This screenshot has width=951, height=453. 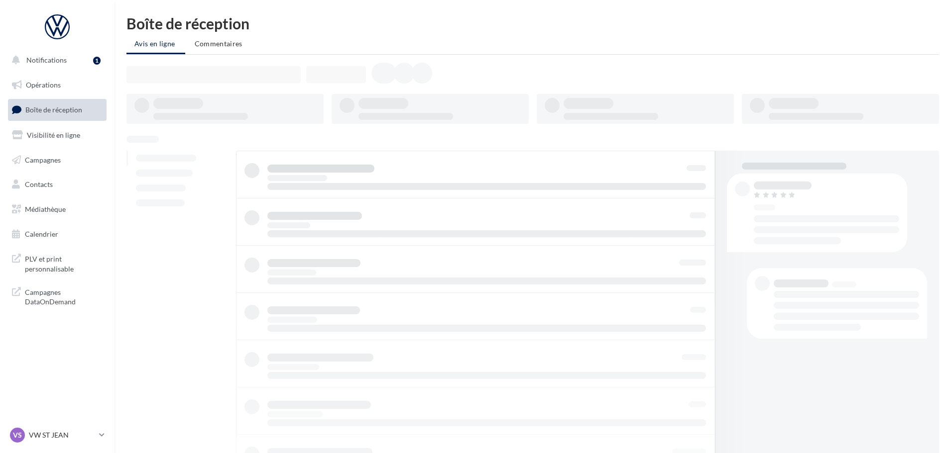 What do you see at coordinates (54, 110) in the screenshot?
I see `span: Boîte de réception` at bounding box center [54, 110].